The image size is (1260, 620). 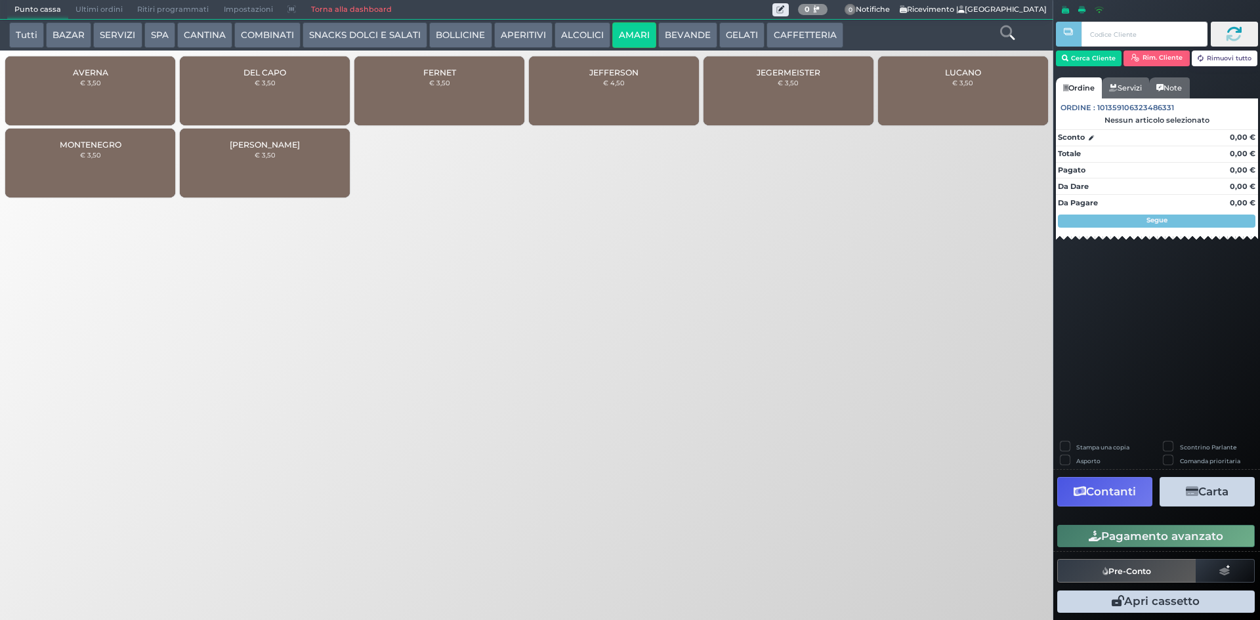 What do you see at coordinates (1169, 88) in the screenshot?
I see `a: Note` at bounding box center [1169, 88].